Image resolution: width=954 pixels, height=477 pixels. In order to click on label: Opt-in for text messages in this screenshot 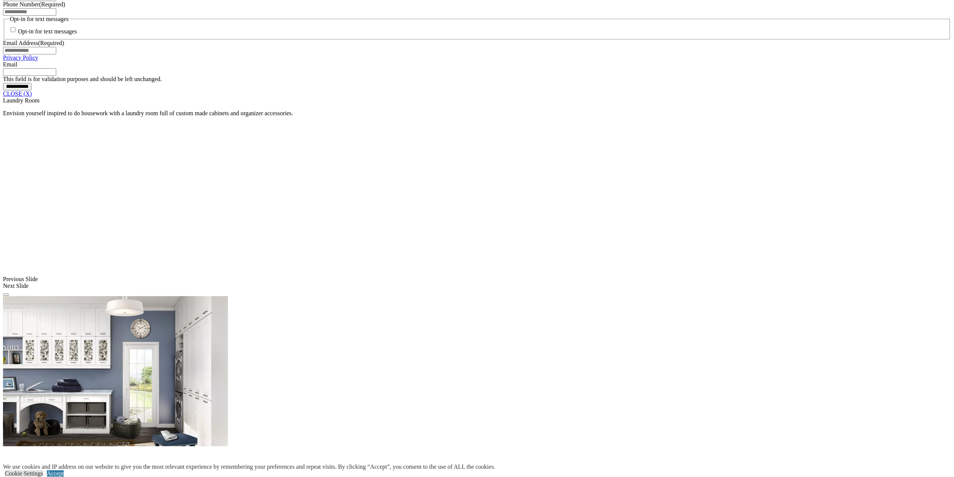, I will do `click(47, 31)`.